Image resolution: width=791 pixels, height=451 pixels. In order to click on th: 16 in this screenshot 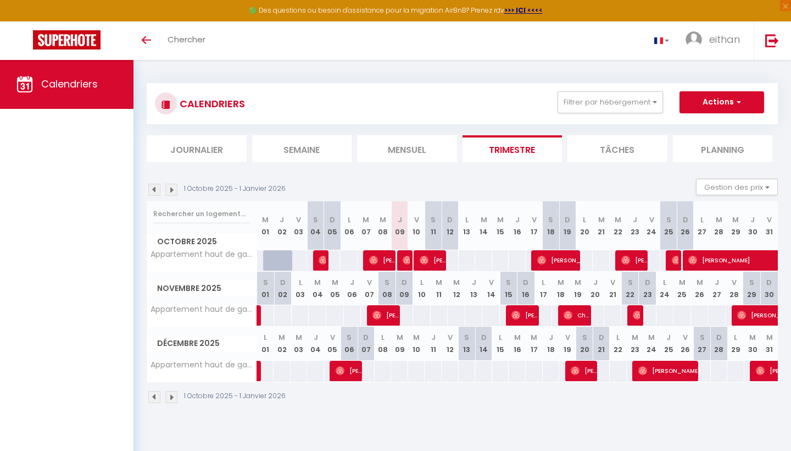, I will do `click(517, 343)`.